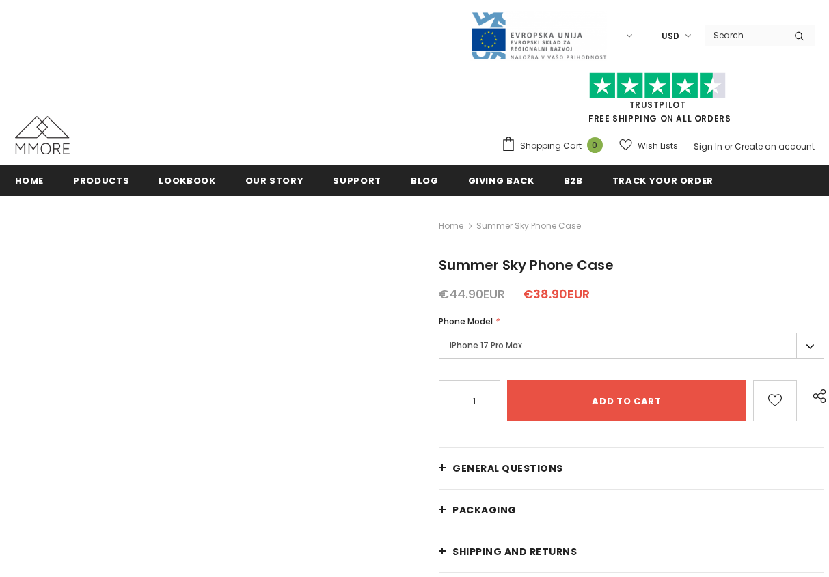  What do you see at coordinates (556, 294) in the screenshot?
I see `span: €38.90EUR` at bounding box center [556, 294].